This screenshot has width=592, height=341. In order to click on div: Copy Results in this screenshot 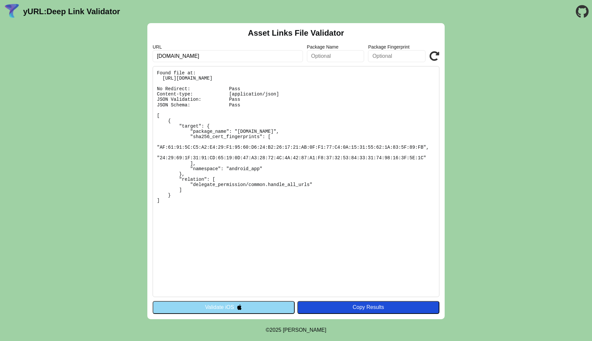, I will do `click(369, 307)`.